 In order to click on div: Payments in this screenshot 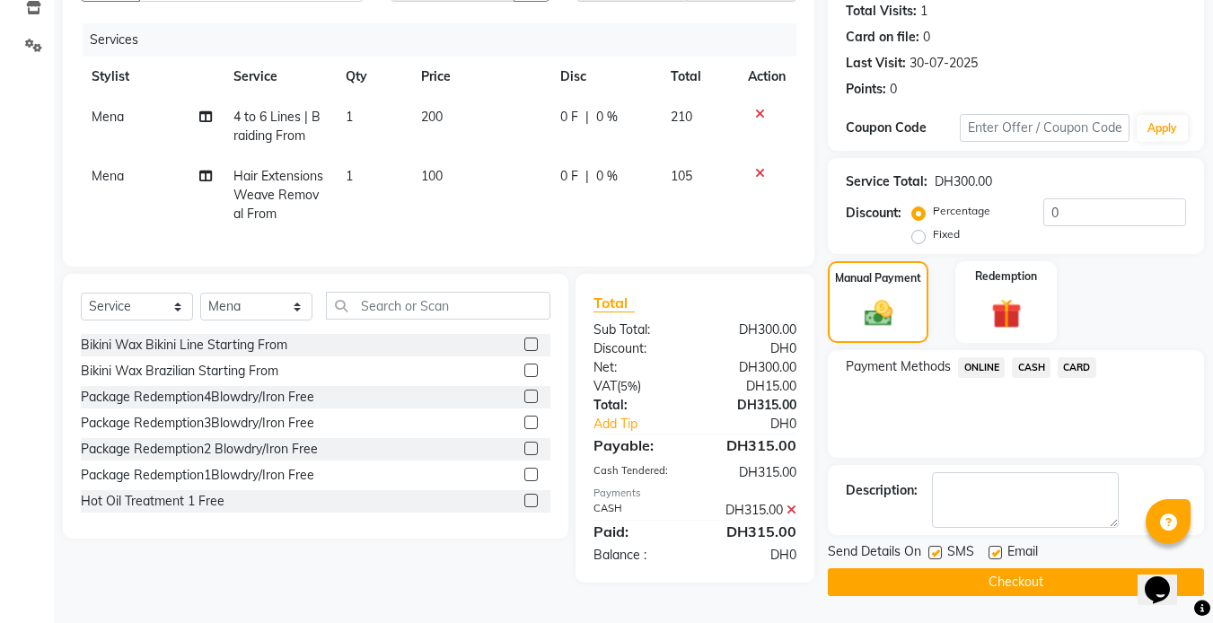, I will do `click(695, 493)`.